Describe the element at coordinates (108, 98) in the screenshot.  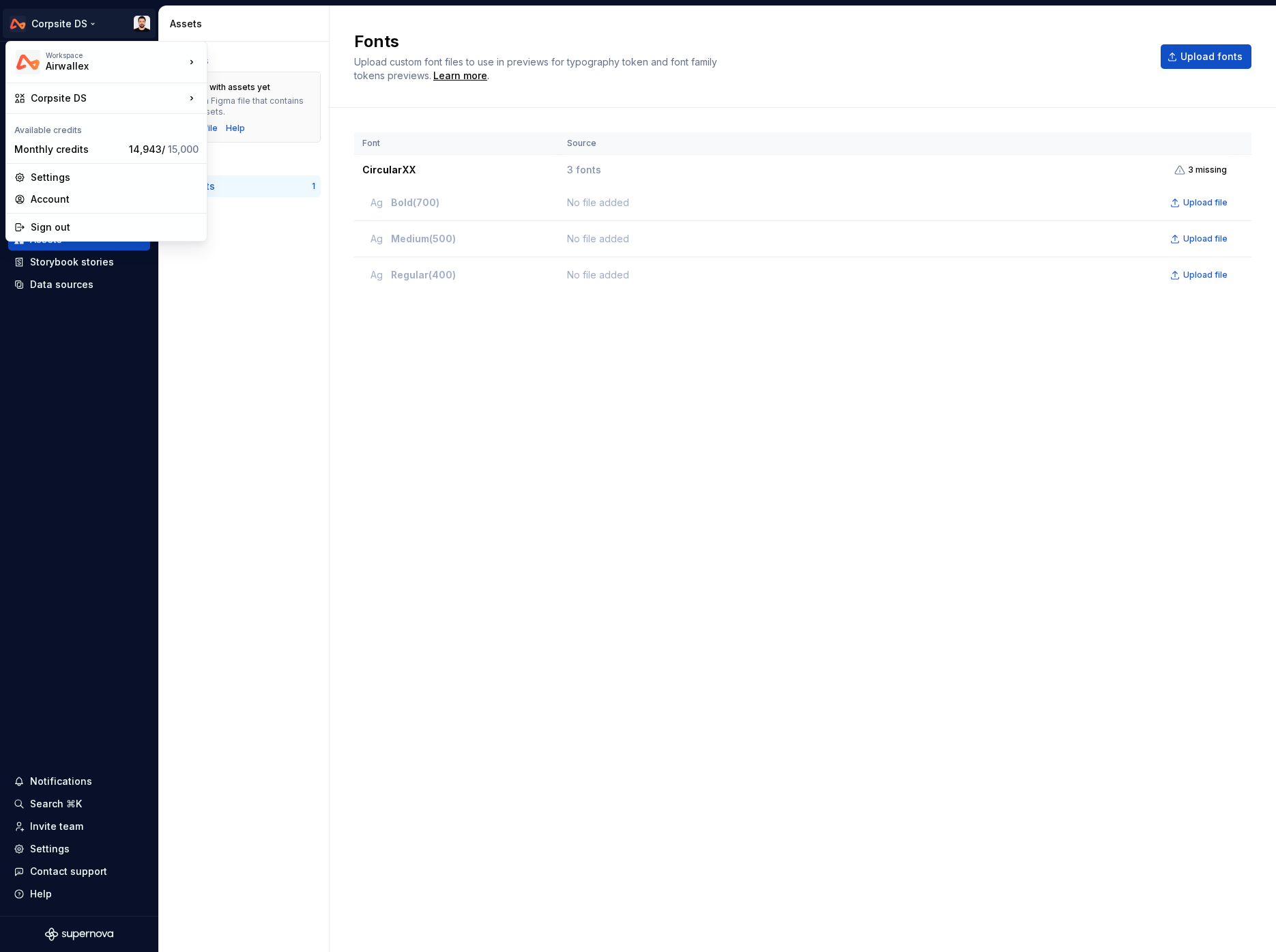
I see `div: Corpsite DS` at that location.